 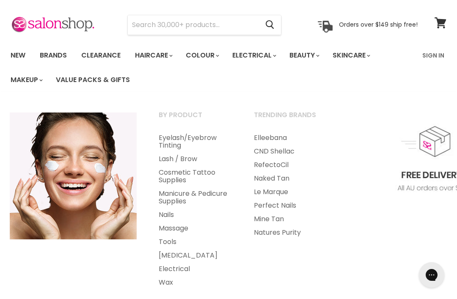 What do you see at coordinates (195, 242) in the screenshot?
I see `a: Tools` at bounding box center [195, 242].